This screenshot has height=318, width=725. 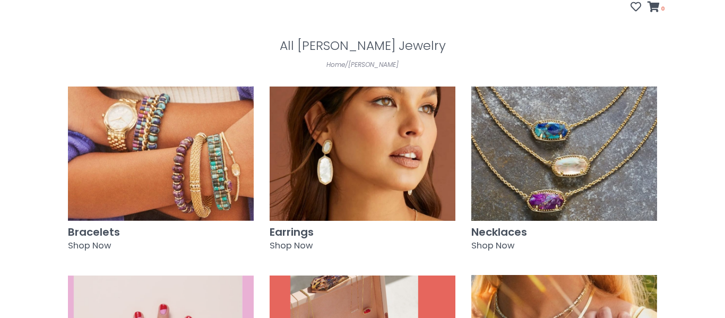 What do you see at coordinates (564, 153) in the screenshot?
I see `img: Necklaces` at bounding box center [564, 153].